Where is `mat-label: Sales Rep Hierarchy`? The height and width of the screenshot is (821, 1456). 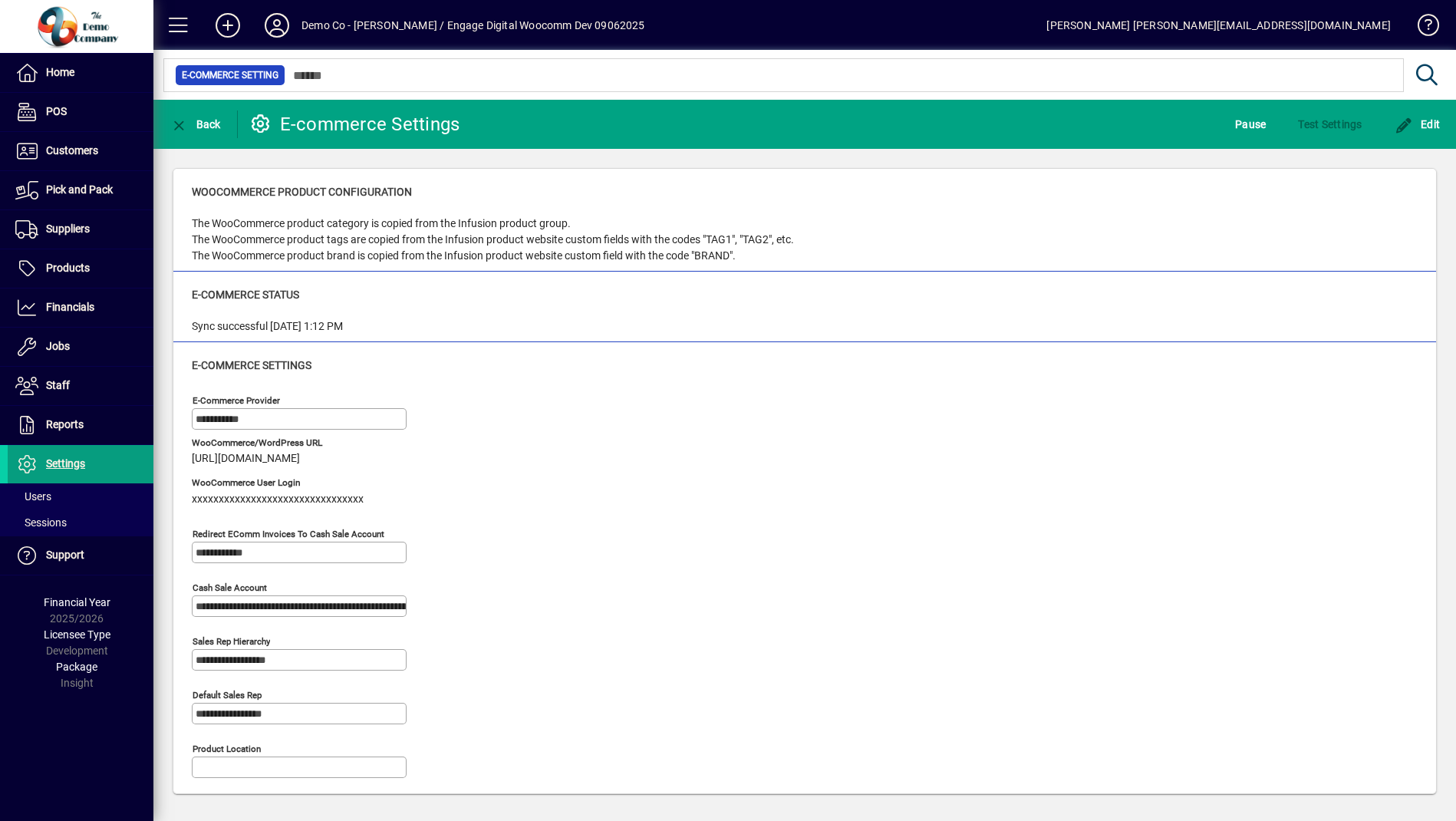 mat-label: Sales Rep Hierarchy is located at coordinates (231, 641).